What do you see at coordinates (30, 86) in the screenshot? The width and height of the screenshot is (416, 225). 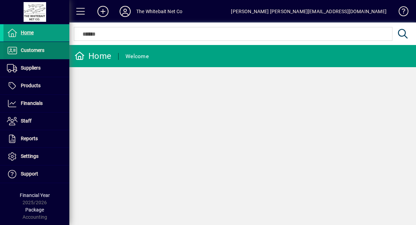 I see `span: Products` at bounding box center [30, 86].